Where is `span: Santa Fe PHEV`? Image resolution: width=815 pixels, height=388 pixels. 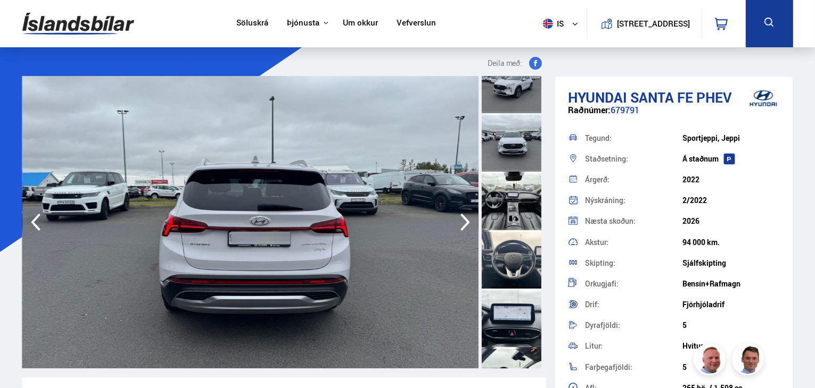
span: Santa Fe PHEV is located at coordinates (681, 97).